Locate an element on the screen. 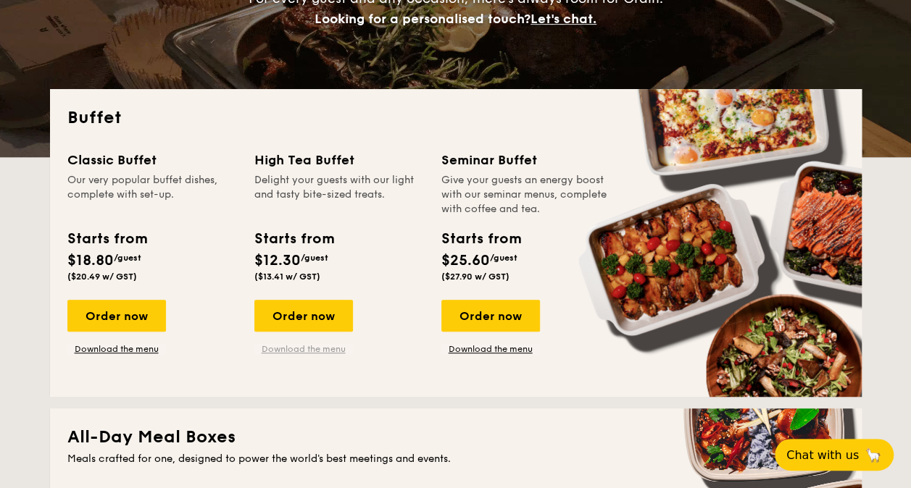  span: $18.80 is located at coordinates (91, 261).